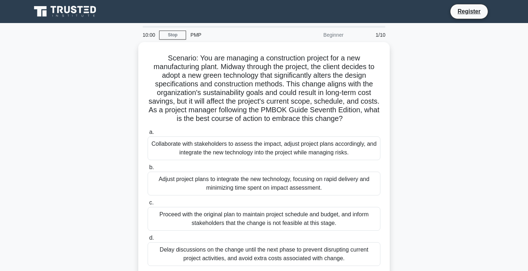 The width and height of the screenshot is (528, 271). What do you see at coordinates (264, 88) in the screenshot?
I see `h5: Scenario: You are managing a construction project for a new manufacturing plant. Midway through t...` at bounding box center [264, 88].